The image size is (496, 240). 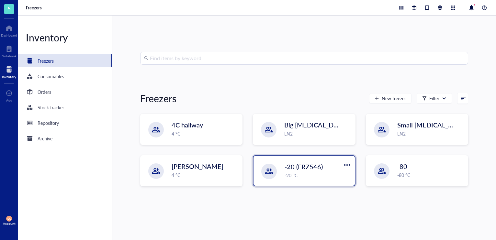 I want to click on div: Dashboard, so click(x=9, y=35).